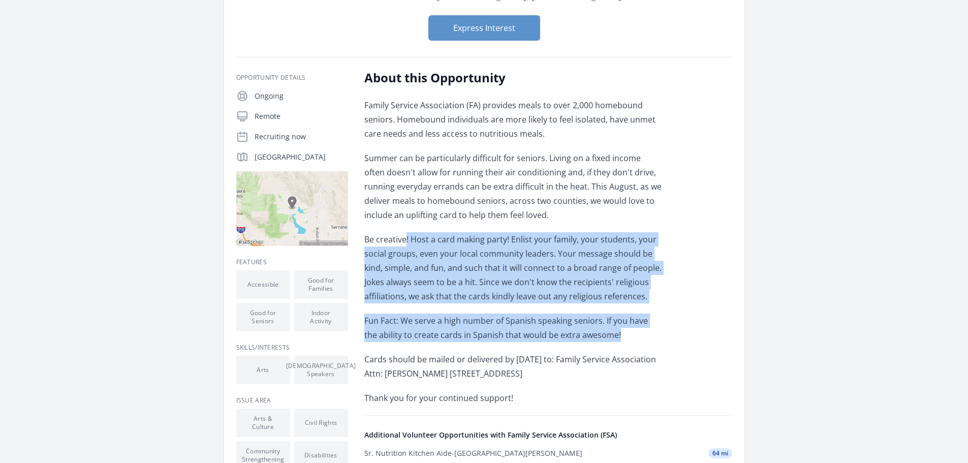  I want to click on li: Civil Rights, so click(321, 423).